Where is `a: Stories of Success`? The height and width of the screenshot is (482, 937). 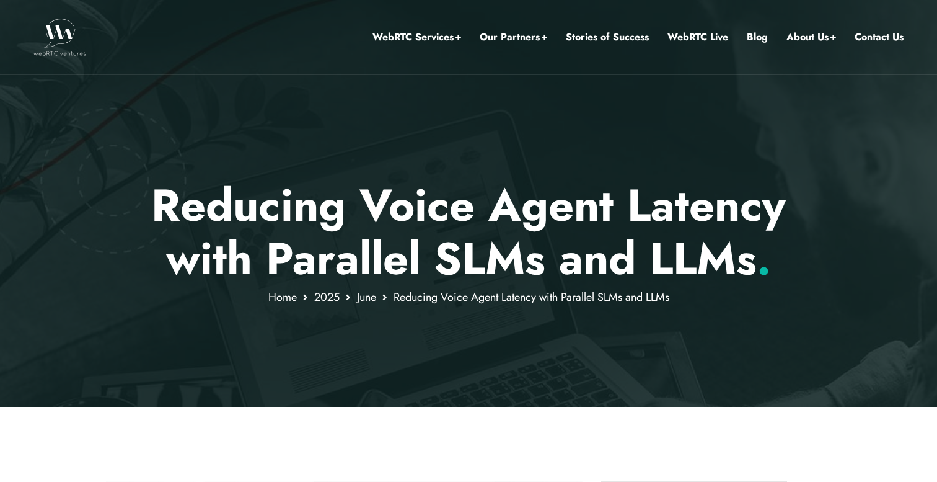 a: Stories of Success is located at coordinates (608, 37).